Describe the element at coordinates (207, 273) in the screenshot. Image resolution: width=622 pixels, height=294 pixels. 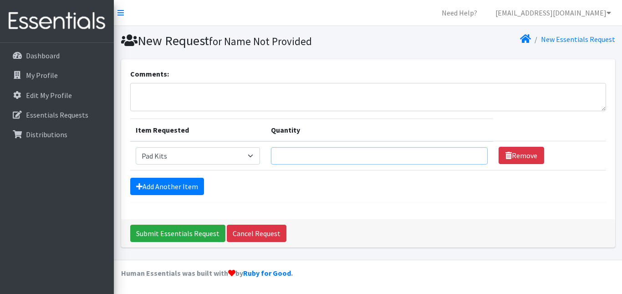
I see `strong: Human Essentials was built with by .` at that location.